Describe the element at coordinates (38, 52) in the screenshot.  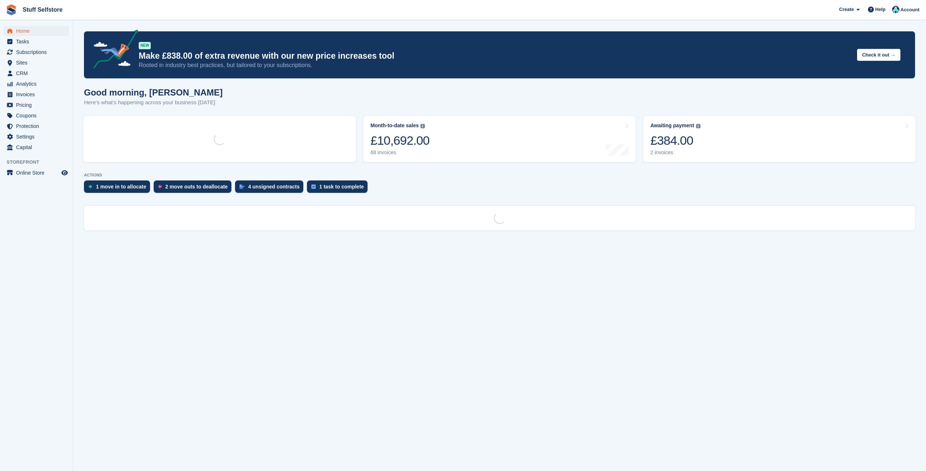
I see `span: Subscriptions` at that location.